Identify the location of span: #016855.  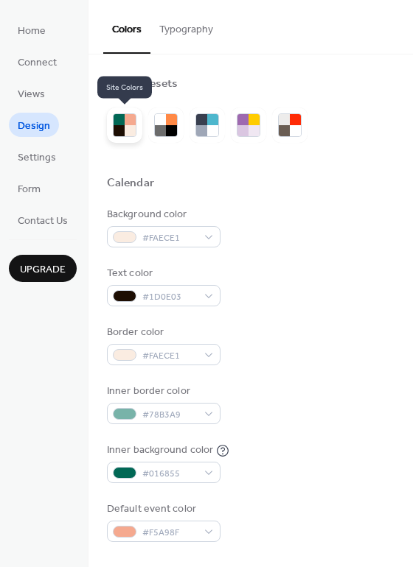
(169, 474).